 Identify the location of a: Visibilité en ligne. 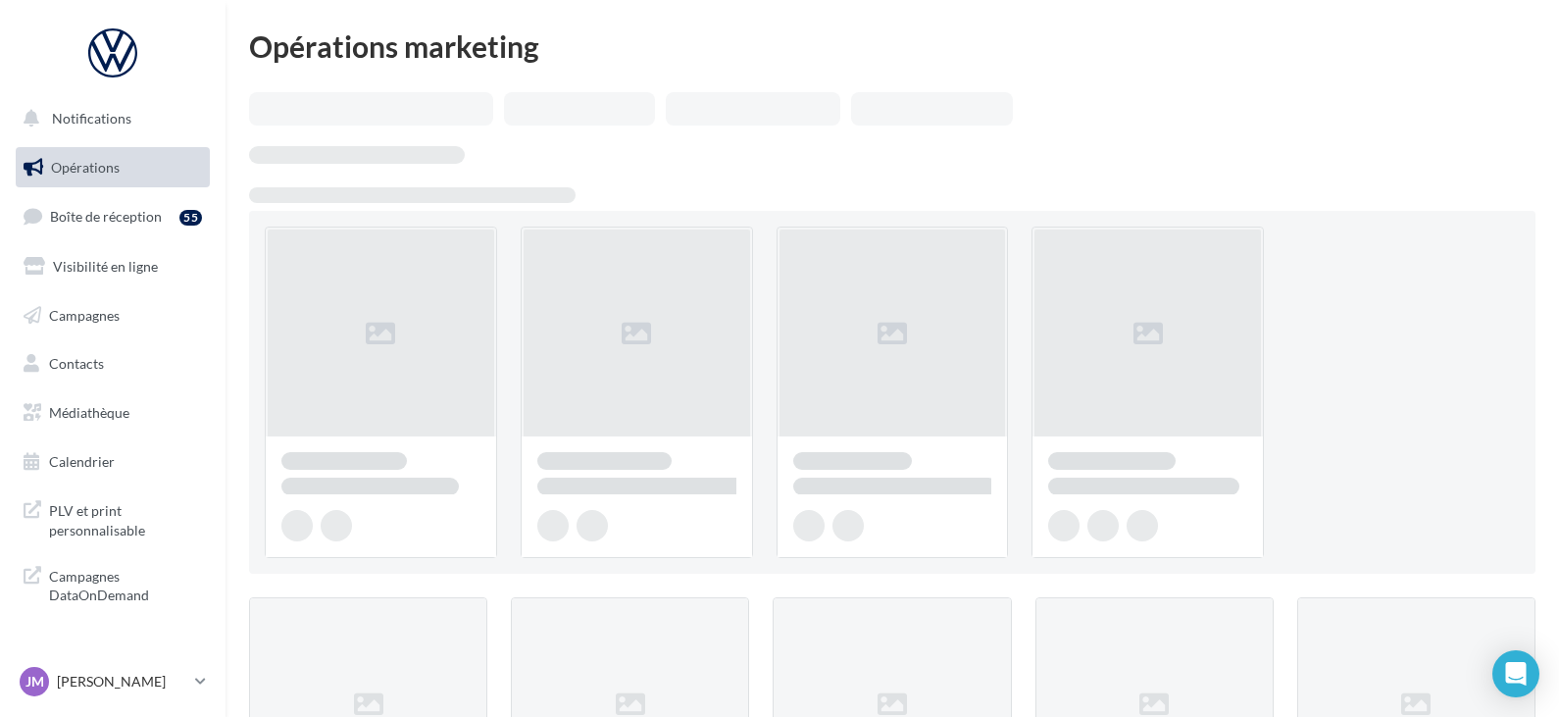
(113, 267).